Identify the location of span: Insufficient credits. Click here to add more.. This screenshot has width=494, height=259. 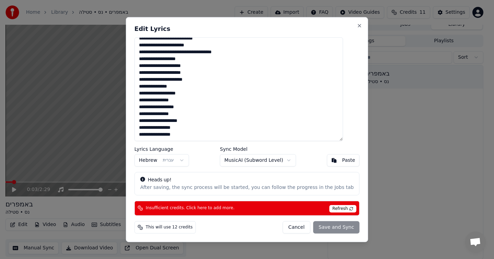
(190, 208).